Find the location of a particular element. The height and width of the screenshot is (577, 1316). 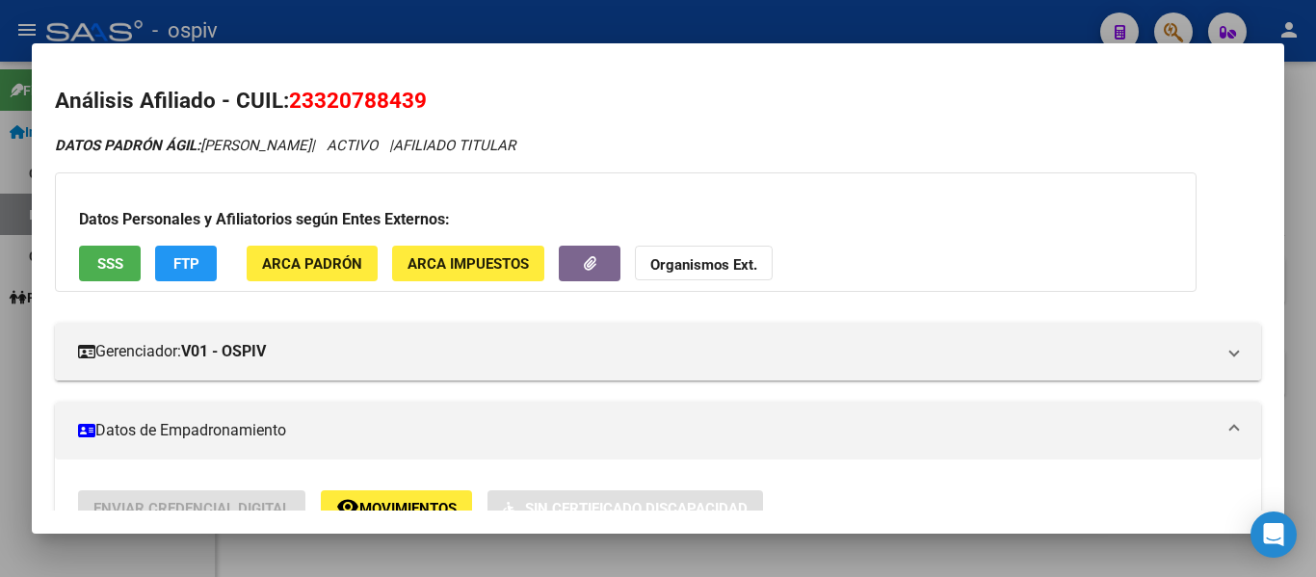

span: AFILIADO TITULAR is located at coordinates (454, 145).